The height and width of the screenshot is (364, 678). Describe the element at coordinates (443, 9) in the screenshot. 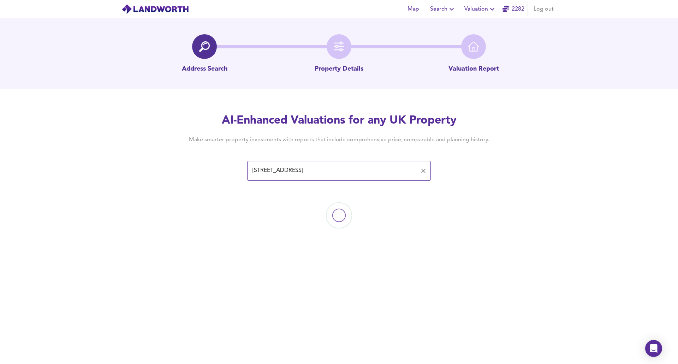

I see `span: Search` at that location.